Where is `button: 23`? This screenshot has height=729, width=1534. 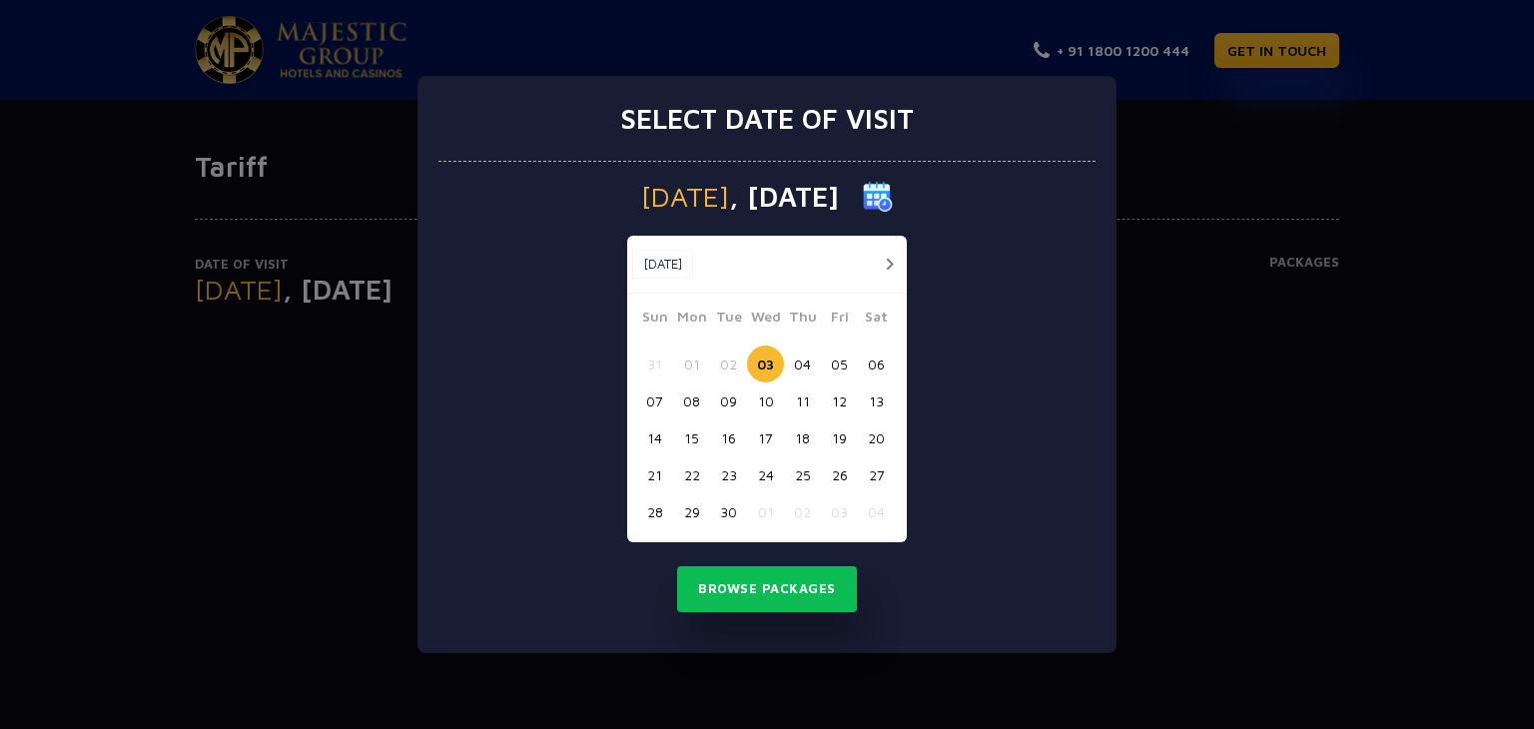 button: 23 is located at coordinates (728, 474).